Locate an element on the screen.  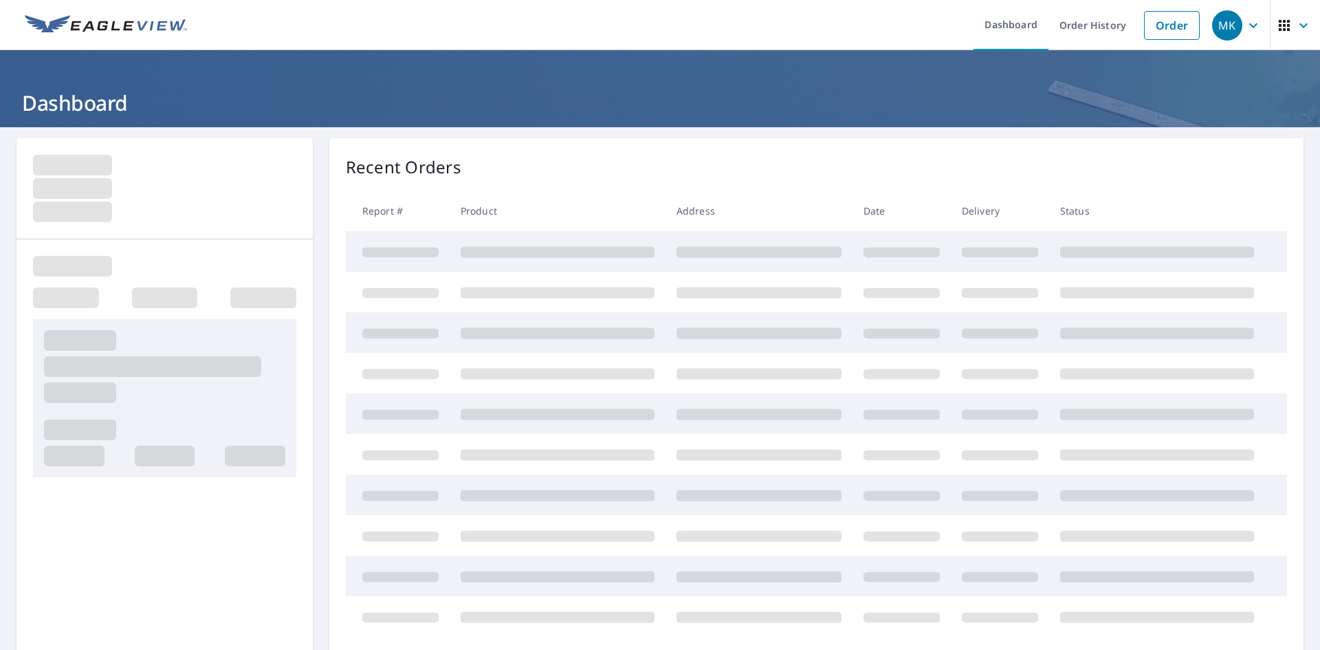
img: EV Logo is located at coordinates (106, 25).